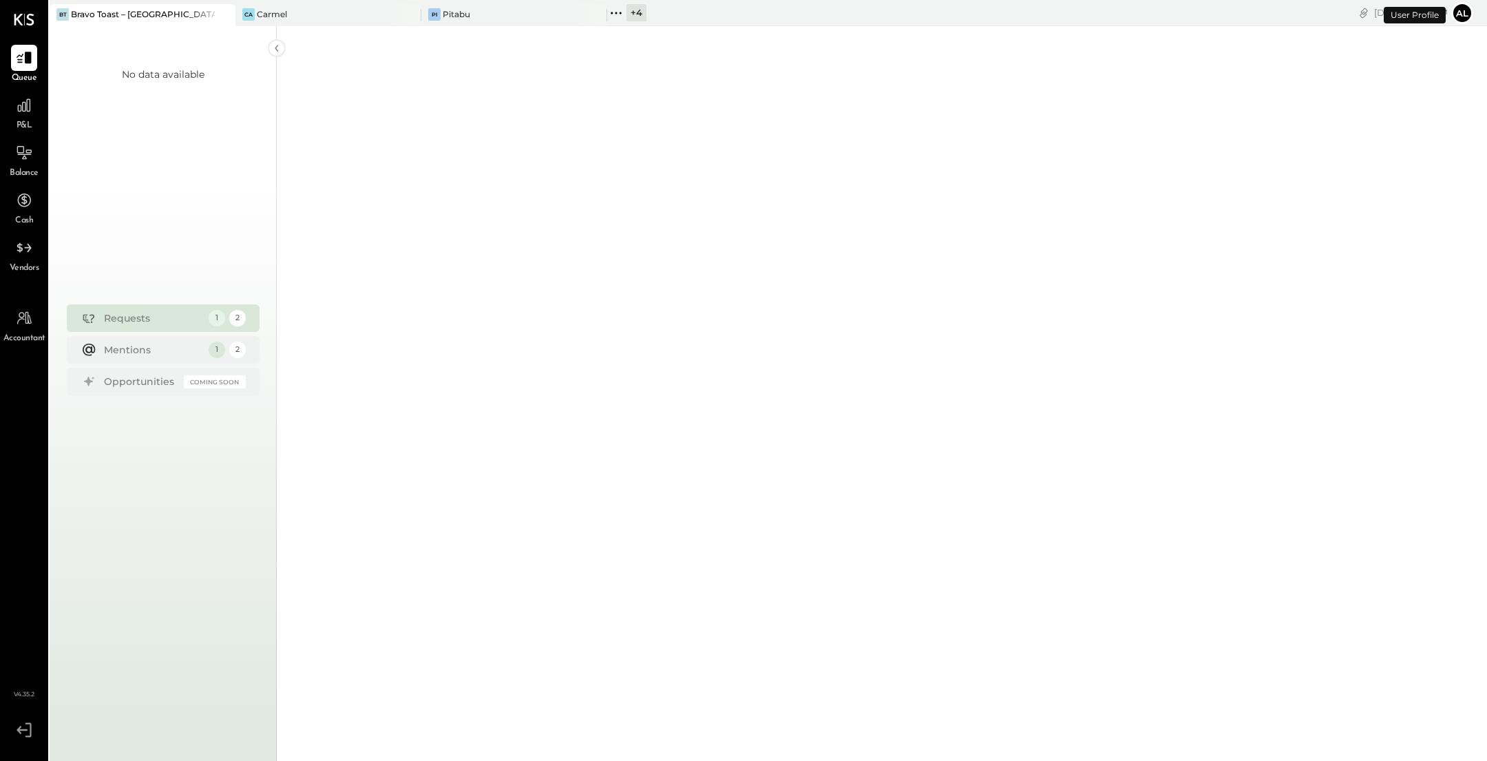 Image resolution: width=1487 pixels, height=761 pixels. Describe the element at coordinates (1363, 12) in the screenshot. I see `div: copy link` at that location.